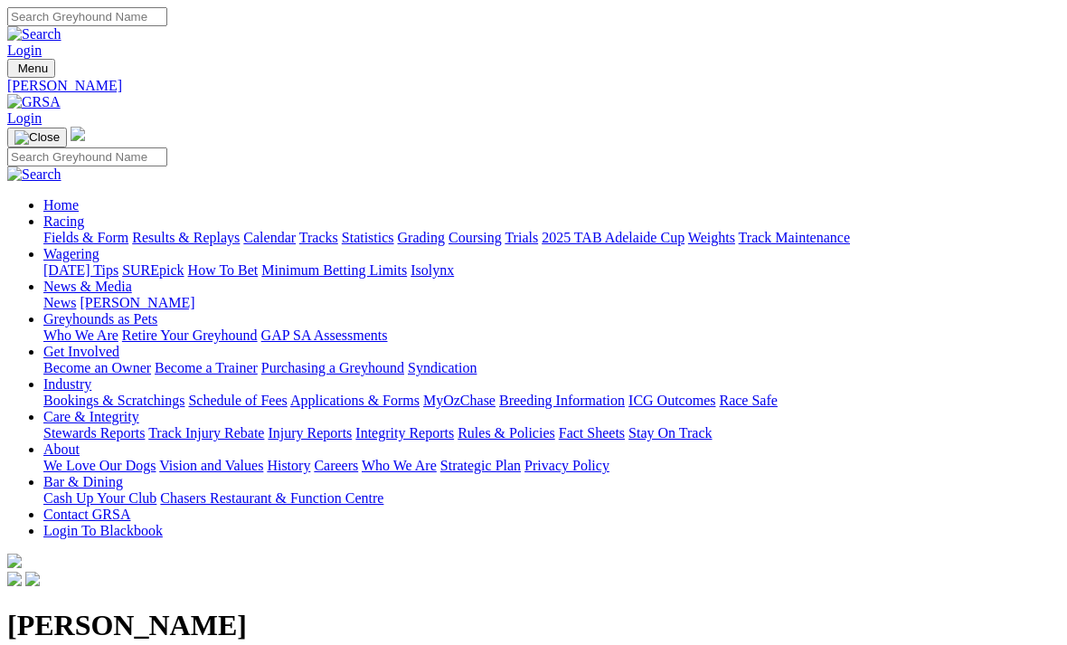 Image resolution: width=1067 pixels, height=645 pixels. I want to click on a: Coursing, so click(475, 237).